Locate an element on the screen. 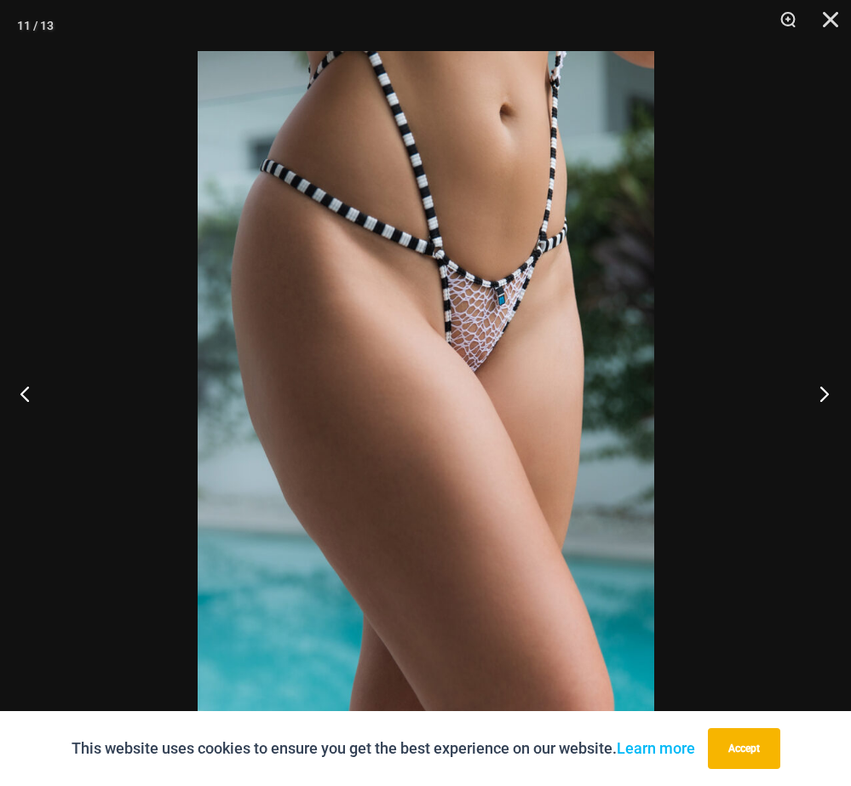  img: Inferno Mesh Black White 8561 One Piece 03 is located at coordinates (426, 393).